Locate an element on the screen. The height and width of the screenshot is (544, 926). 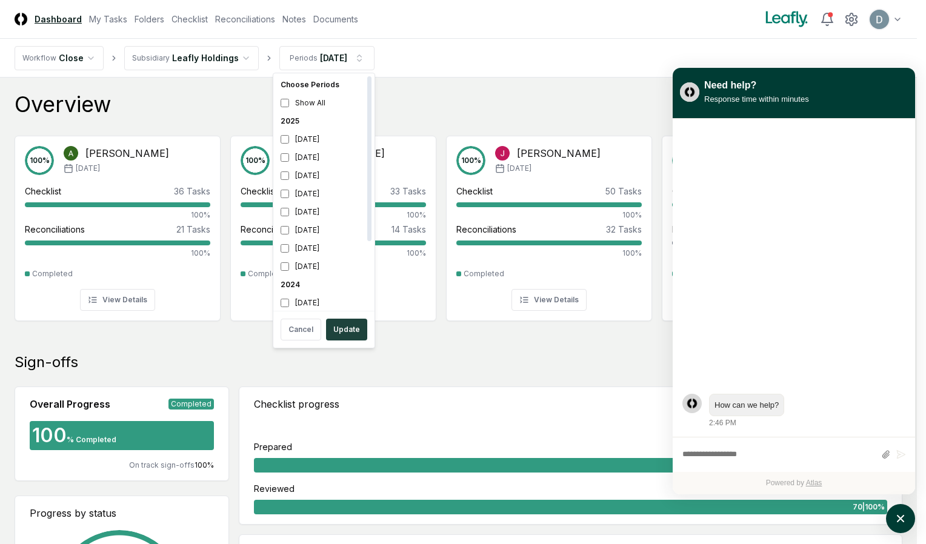
div: atlas-message-author-avatar is located at coordinates (692, 403).